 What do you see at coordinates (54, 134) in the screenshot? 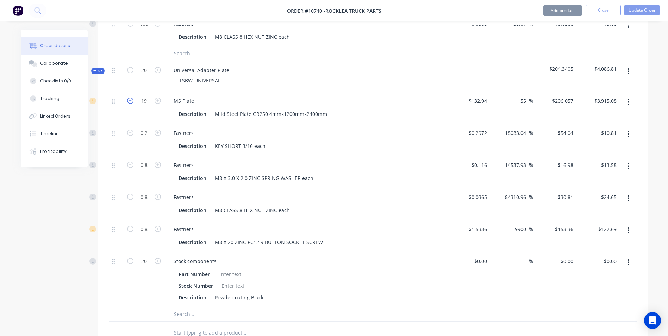
I see `button: Timeline` at bounding box center [54, 134].